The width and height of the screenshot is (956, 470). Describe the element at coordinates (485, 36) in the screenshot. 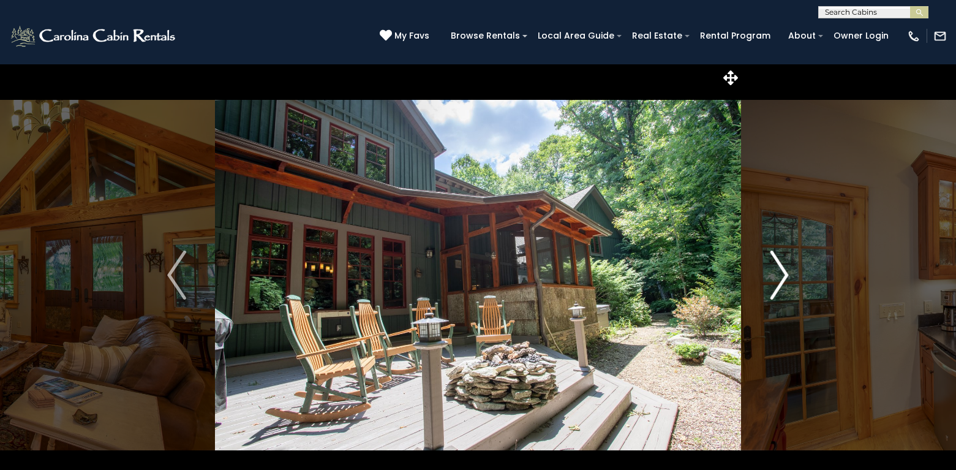

I see `a: Browse Rentals` at that location.